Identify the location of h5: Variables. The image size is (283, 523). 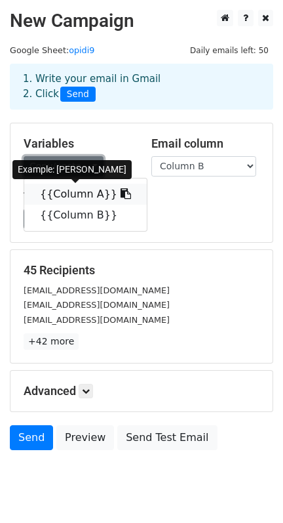
(77, 144).